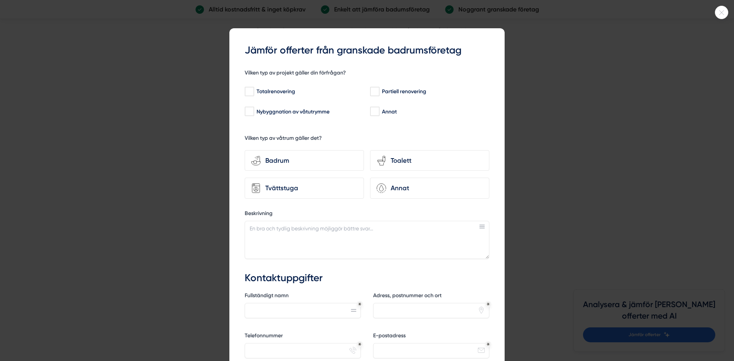  Describe the element at coordinates (283, 139) in the screenshot. I see `h5: Vilken typ av våtrum gäller det?` at that location.